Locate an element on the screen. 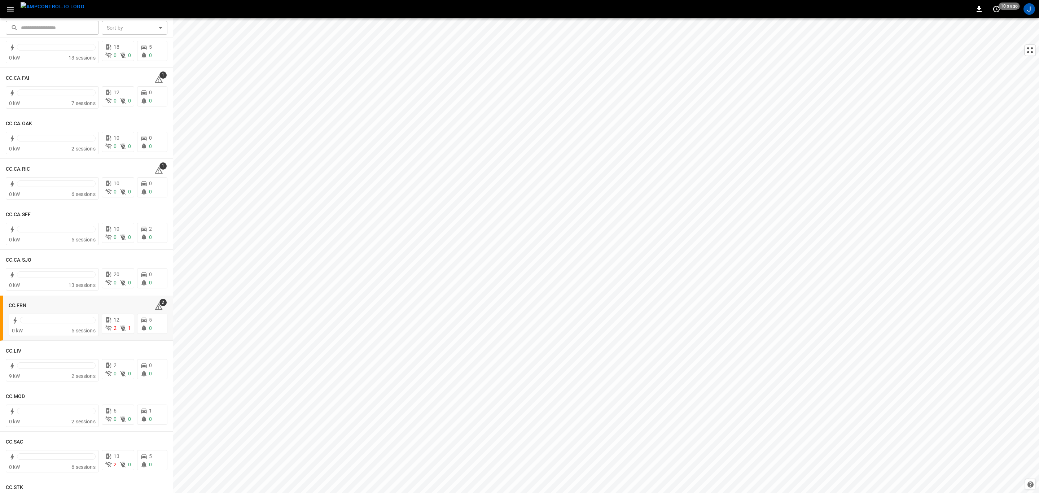 The image size is (1039, 493). span: 9 kW is located at coordinates (14, 376).